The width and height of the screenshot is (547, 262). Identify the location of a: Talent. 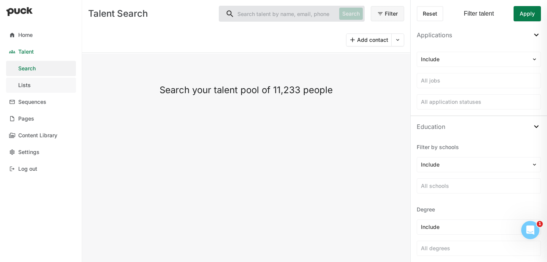
(41, 52).